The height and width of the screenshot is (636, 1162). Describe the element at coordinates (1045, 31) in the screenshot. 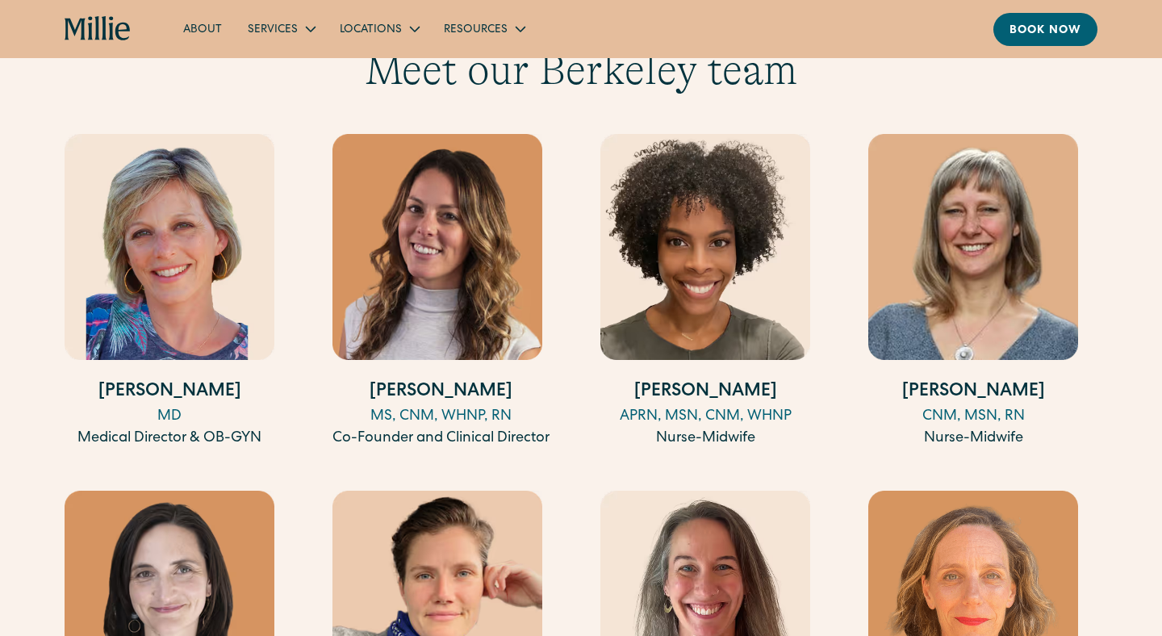

I see `div: Book now` at that location.